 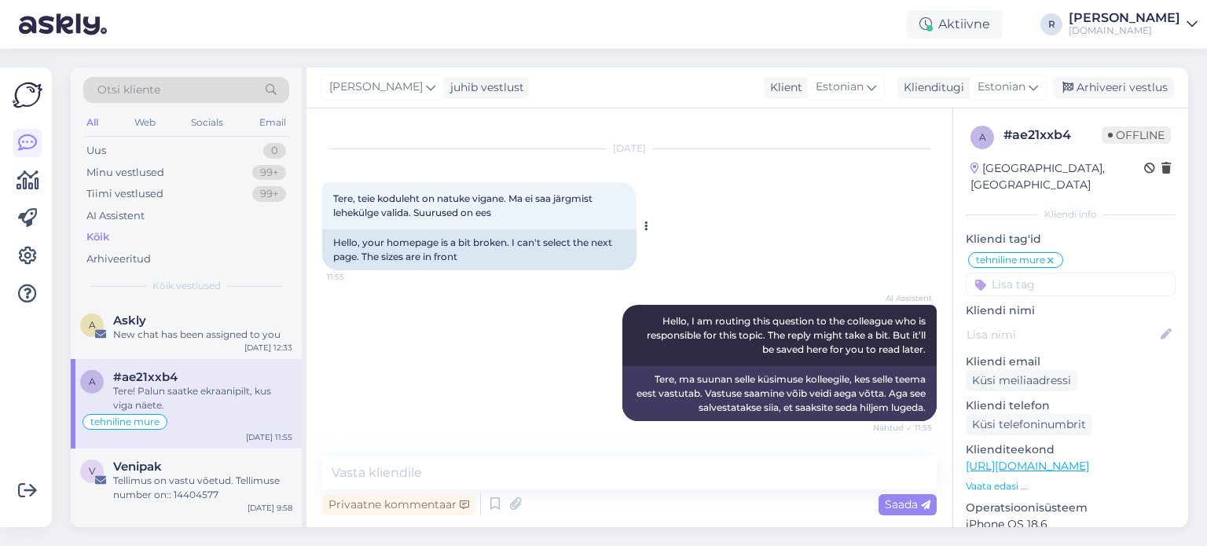 What do you see at coordinates (203, 335) in the screenshot?
I see `div: New chat has been assigned to you` at bounding box center [203, 335].